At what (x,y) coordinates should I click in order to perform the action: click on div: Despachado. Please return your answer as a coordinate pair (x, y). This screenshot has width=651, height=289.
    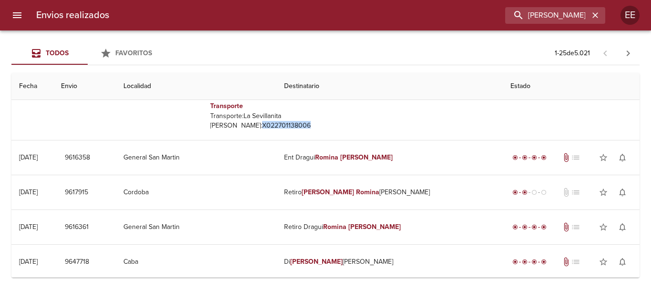
    Looking at the image, I should click on (530, 193).